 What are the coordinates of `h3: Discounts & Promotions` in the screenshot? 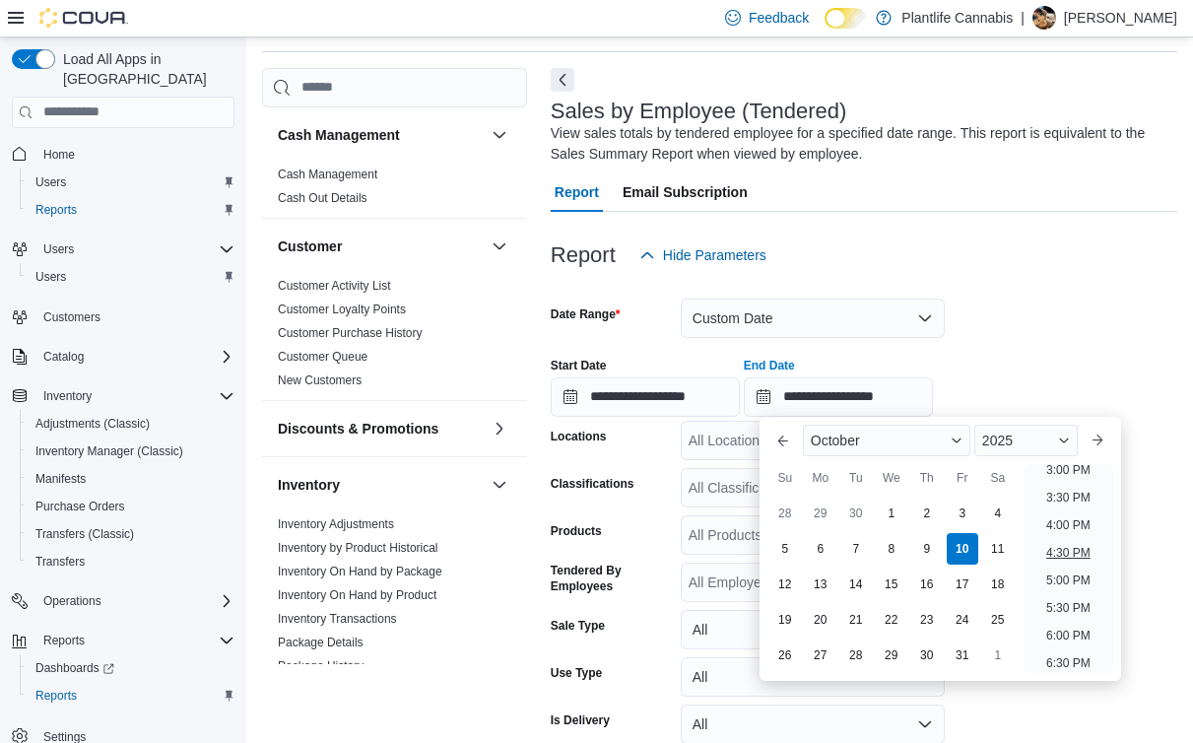 It's located at (358, 428).